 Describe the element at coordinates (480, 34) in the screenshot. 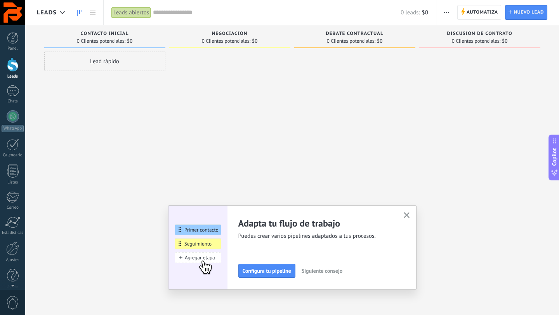

I see `span: Discusión de contrato` at that location.